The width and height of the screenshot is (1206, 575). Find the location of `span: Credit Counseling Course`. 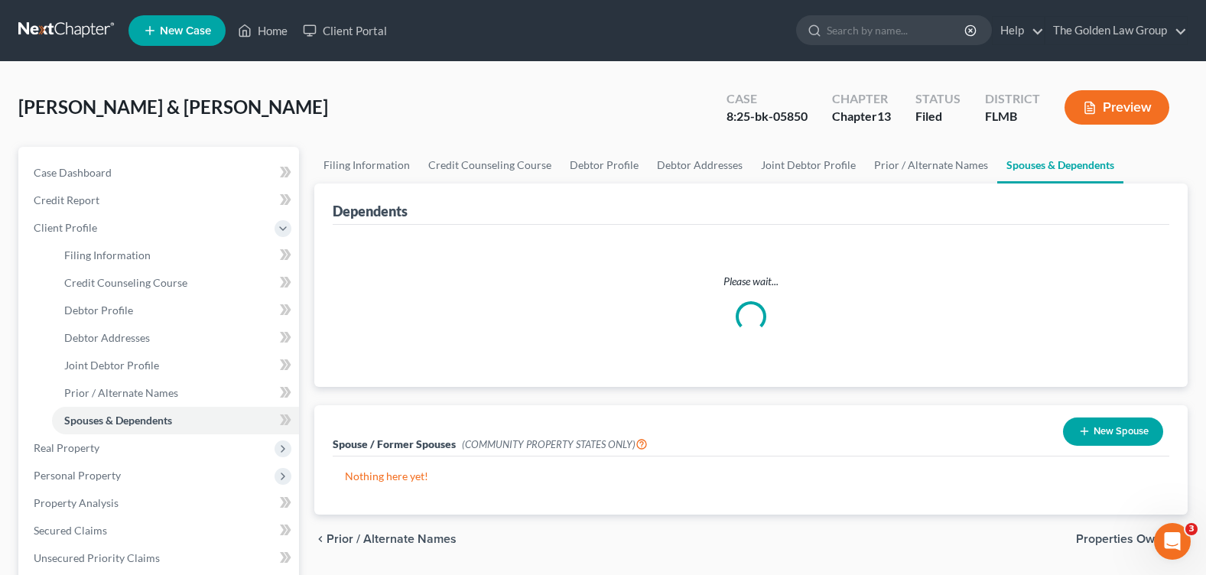

span: Credit Counseling Course is located at coordinates (125, 282).